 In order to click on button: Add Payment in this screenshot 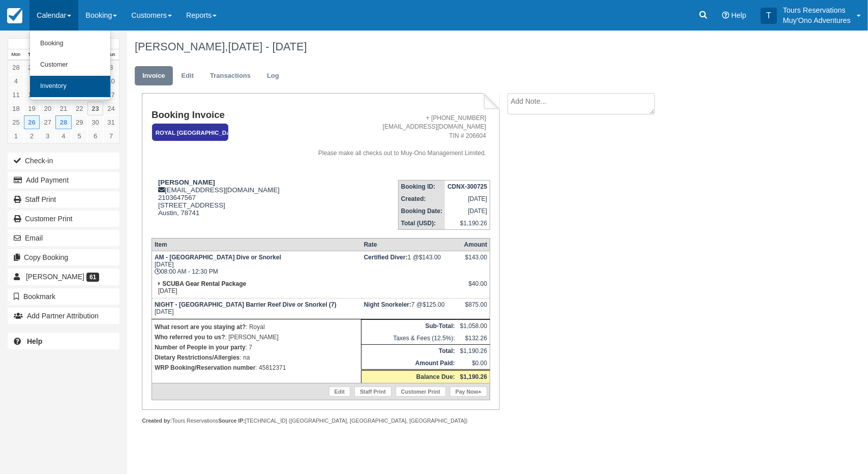, I will do `click(64, 180)`.